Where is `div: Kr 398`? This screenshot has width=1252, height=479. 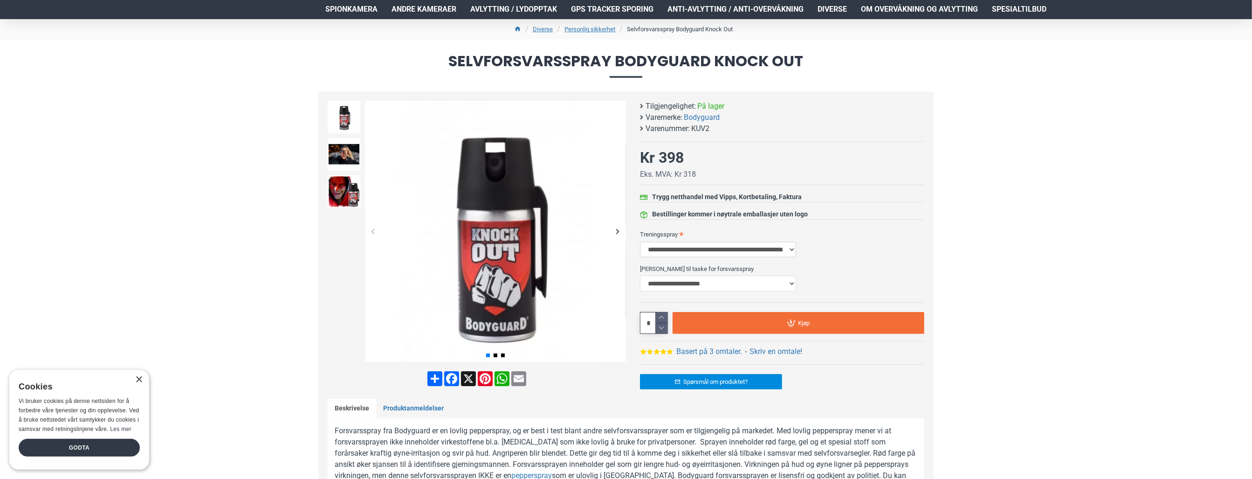 div: Kr 398 is located at coordinates (662, 158).